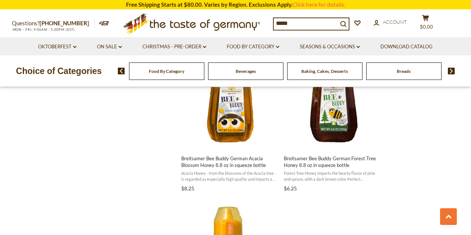 The height and width of the screenshot is (235, 471). What do you see at coordinates (324, 71) in the screenshot?
I see `span: Baking, Cakes, Desserts` at bounding box center [324, 71].